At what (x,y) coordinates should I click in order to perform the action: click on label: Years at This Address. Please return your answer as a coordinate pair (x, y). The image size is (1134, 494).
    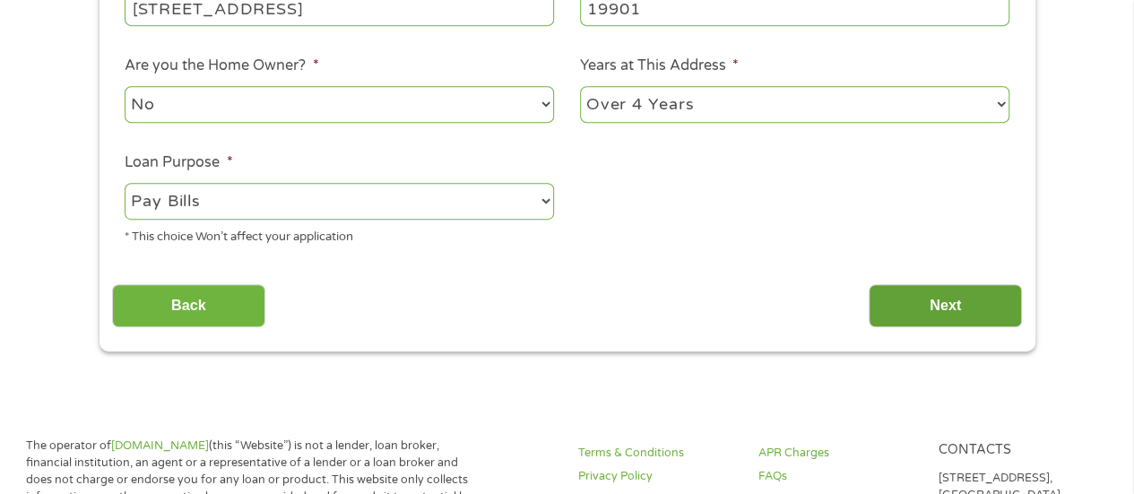
    Looking at the image, I should click on (659, 65).